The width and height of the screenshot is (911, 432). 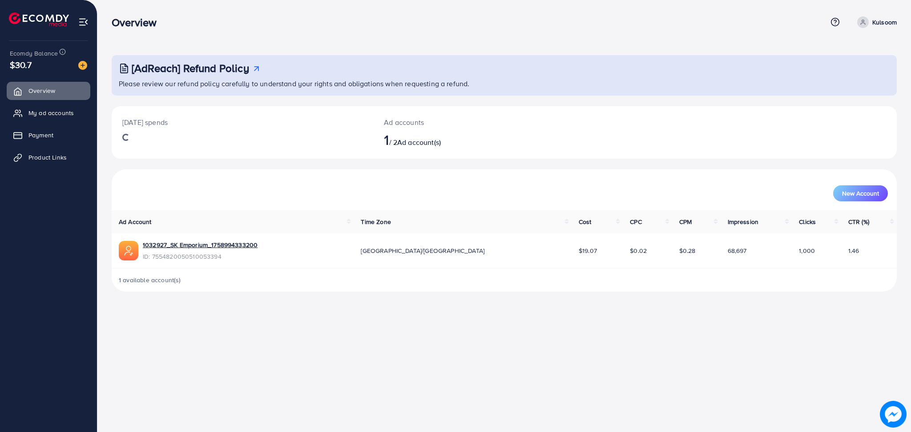 What do you see at coordinates (807, 222) in the screenshot?
I see `span: Clicks` at bounding box center [807, 222].